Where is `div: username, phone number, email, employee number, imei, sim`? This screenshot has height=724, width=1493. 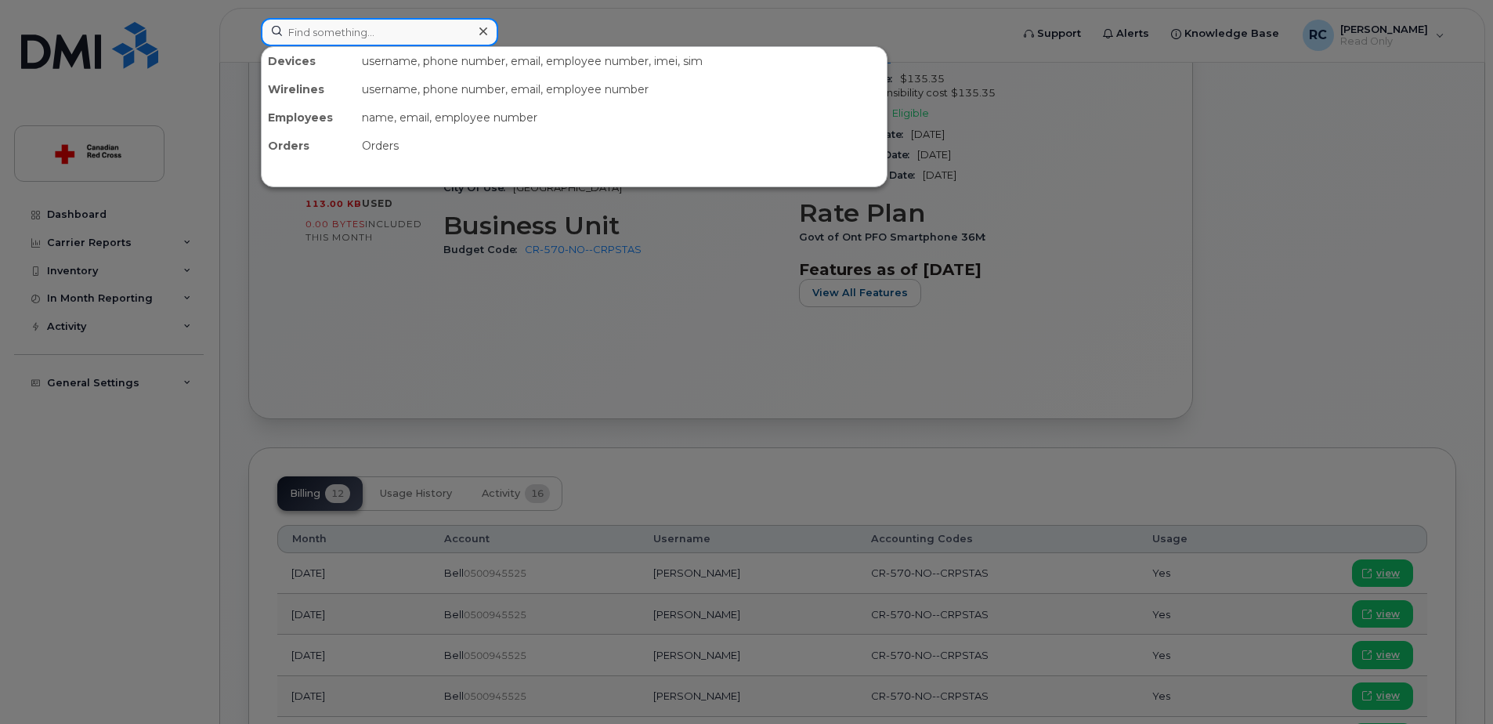 div: username, phone number, email, employee number, imei, sim is located at coordinates (621, 61).